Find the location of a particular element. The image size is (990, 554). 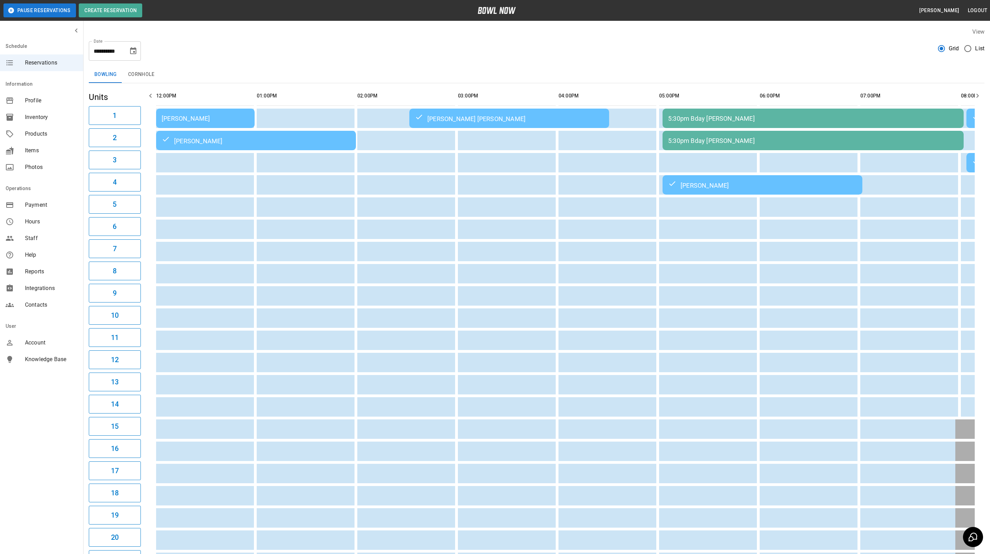

h6: 9 is located at coordinates (114, 293).